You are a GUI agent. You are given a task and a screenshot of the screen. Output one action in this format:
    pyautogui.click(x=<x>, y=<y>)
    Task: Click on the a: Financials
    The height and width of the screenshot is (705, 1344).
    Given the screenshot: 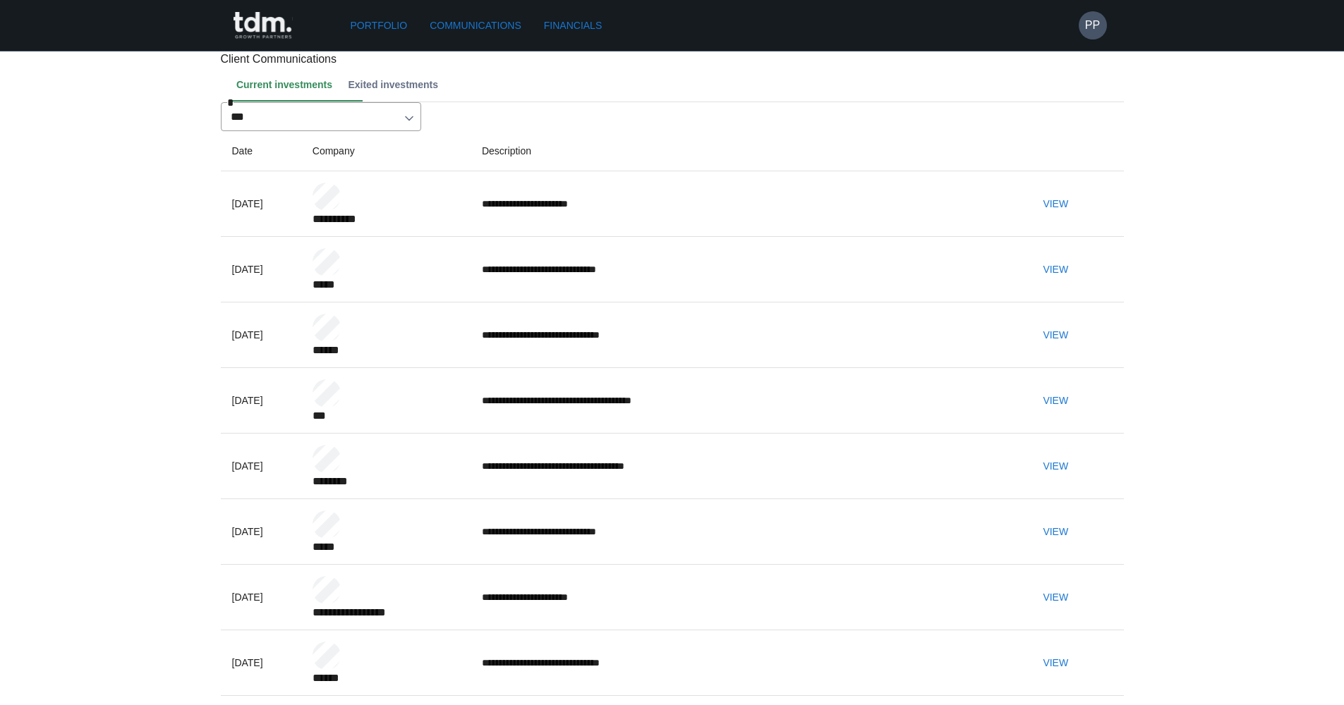 What is the action you would take?
    pyautogui.click(x=573, y=25)
    